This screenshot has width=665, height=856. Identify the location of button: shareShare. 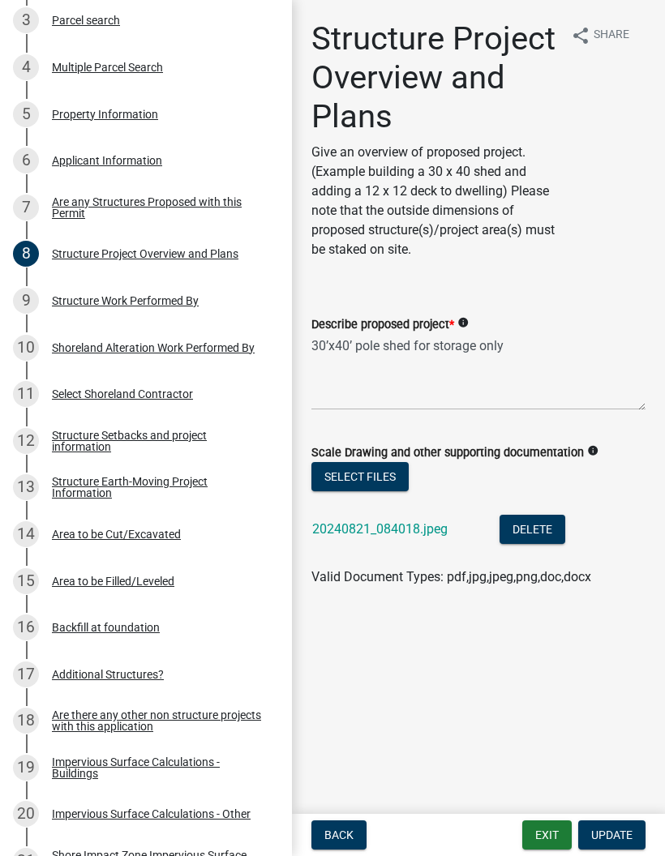
(600, 35).